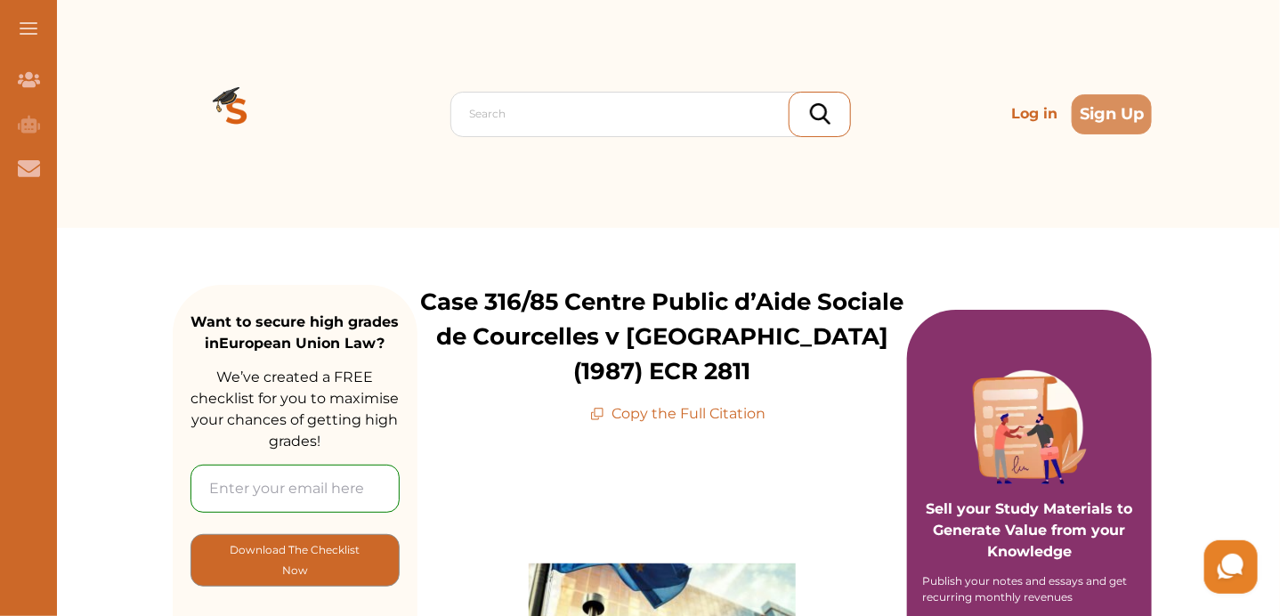 The width and height of the screenshot is (1280, 616). I want to click on p: Download The Checklist Now, so click(295, 560).